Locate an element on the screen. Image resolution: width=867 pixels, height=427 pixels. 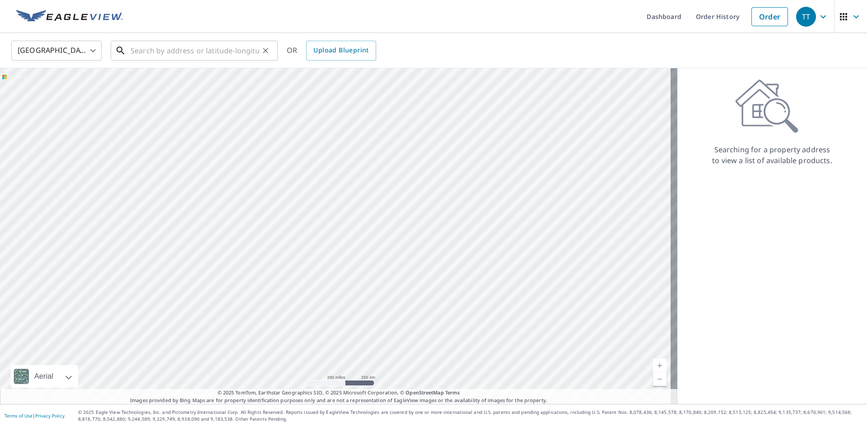
img: EV Logo is located at coordinates (70, 17).